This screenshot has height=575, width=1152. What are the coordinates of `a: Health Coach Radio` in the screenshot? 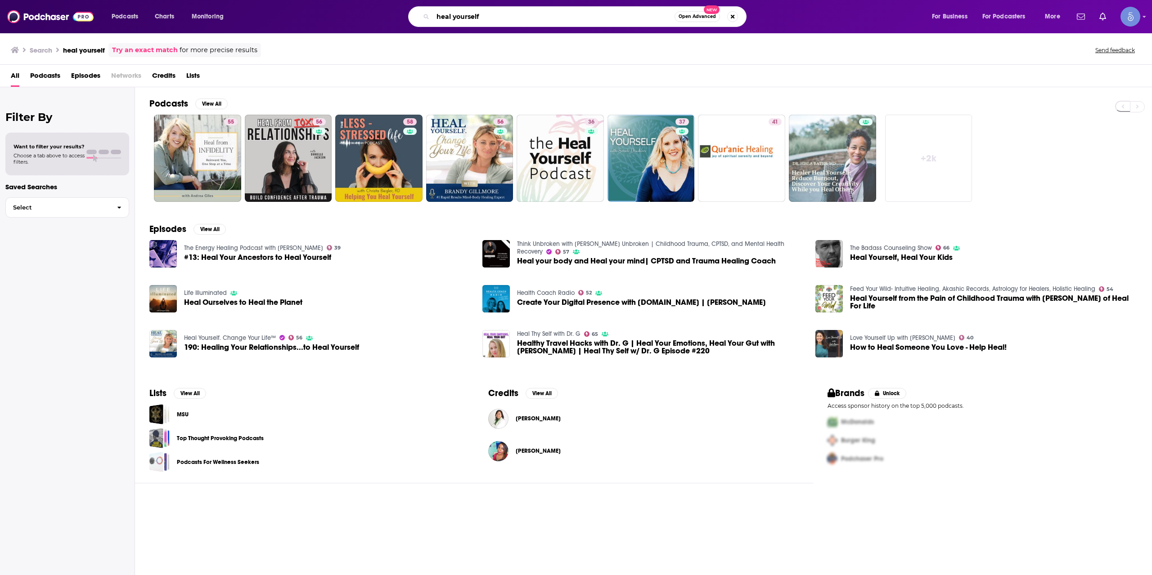 It's located at (546, 293).